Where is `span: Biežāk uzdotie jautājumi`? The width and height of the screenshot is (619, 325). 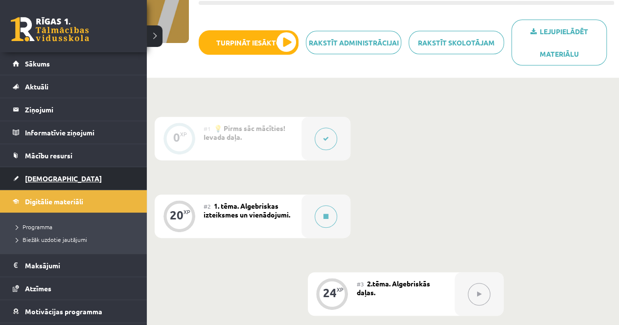
span: Biežāk uzdotie jautājumi is located at coordinates (49, 240).